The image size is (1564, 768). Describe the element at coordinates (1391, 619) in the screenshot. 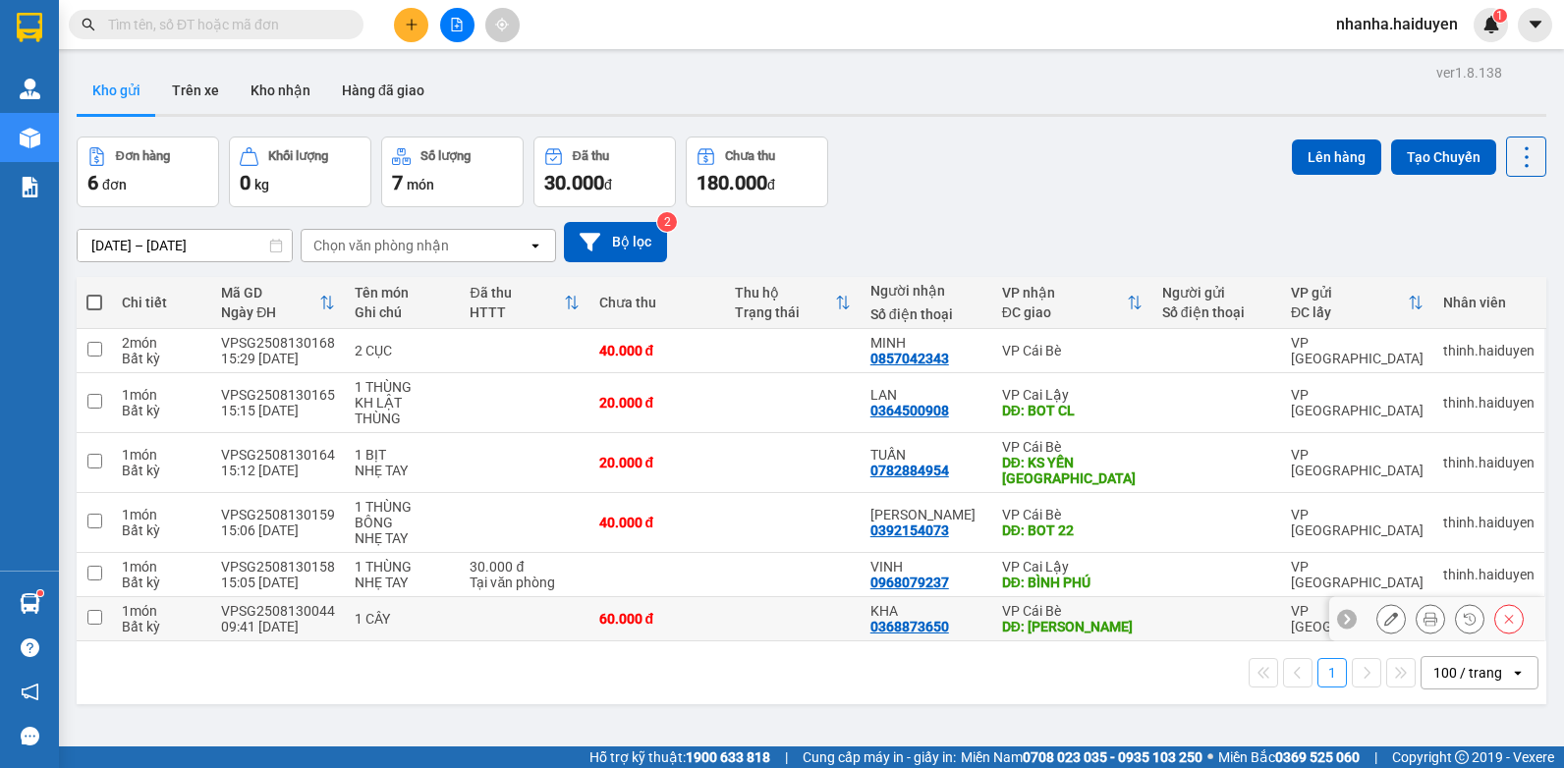

I see `div: Sửa đơn hàng` at that location.